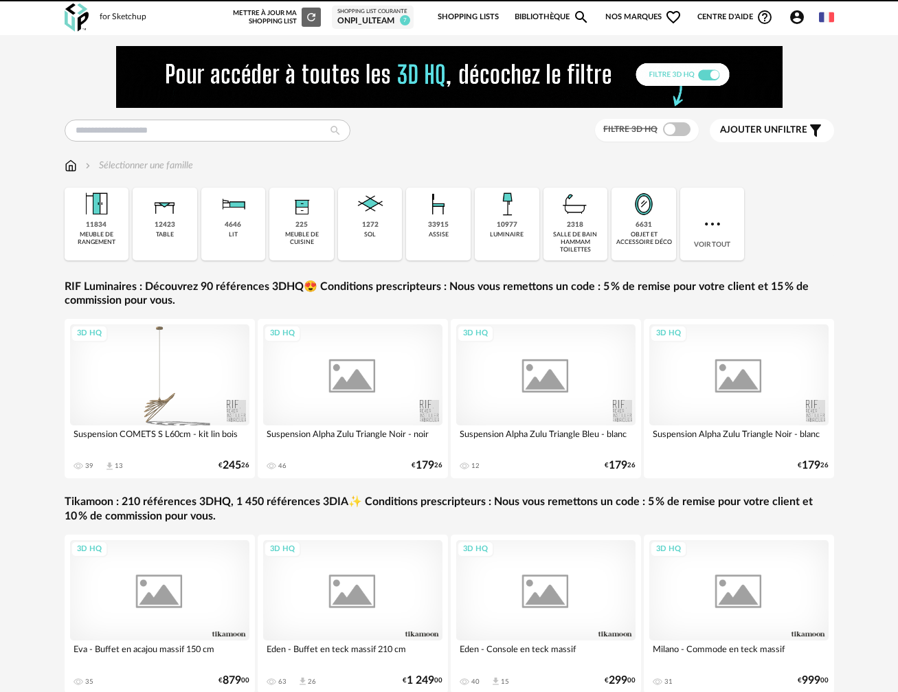 The height and width of the screenshot is (692, 898). What do you see at coordinates (370, 234) in the screenshot?
I see `div: sol` at bounding box center [370, 234].